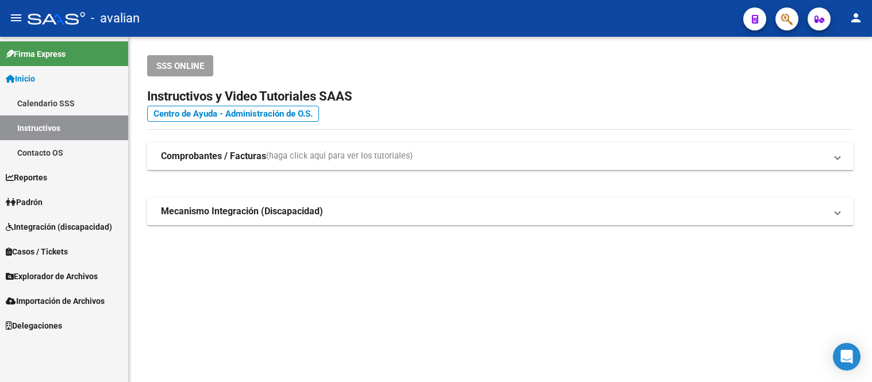  I want to click on span: Inicio, so click(20, 79).